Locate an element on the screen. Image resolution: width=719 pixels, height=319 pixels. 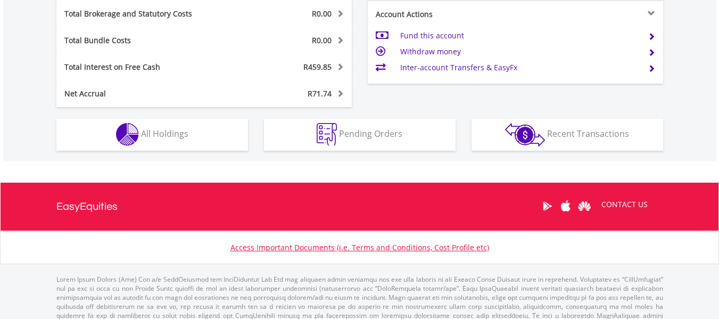
td: Inter-account Transfers & EasyFx is located at coordinates (519, 68).